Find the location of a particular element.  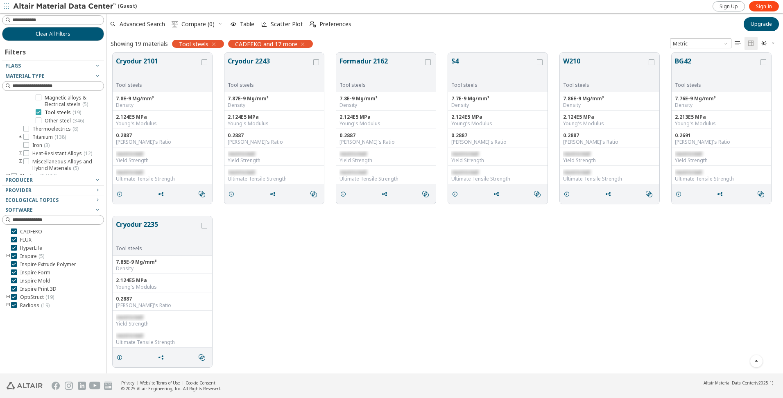

span: Magnetic alloys & Electrical steels is located at coordinates (72, 101).